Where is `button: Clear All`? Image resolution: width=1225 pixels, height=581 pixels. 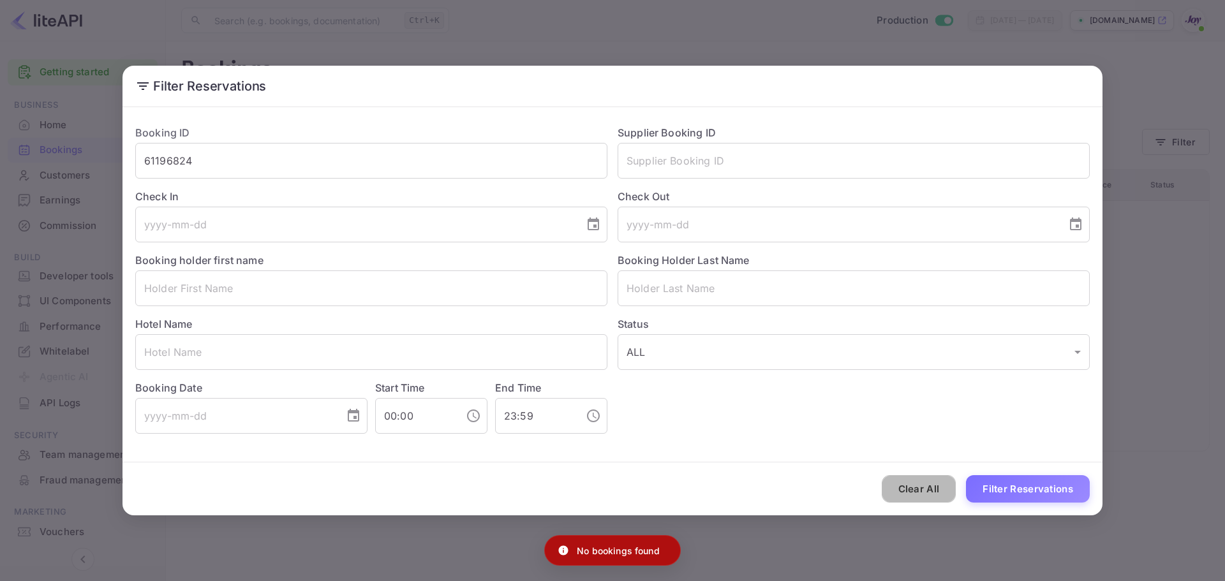 button: Clear All is located at coordinates (919, 489).